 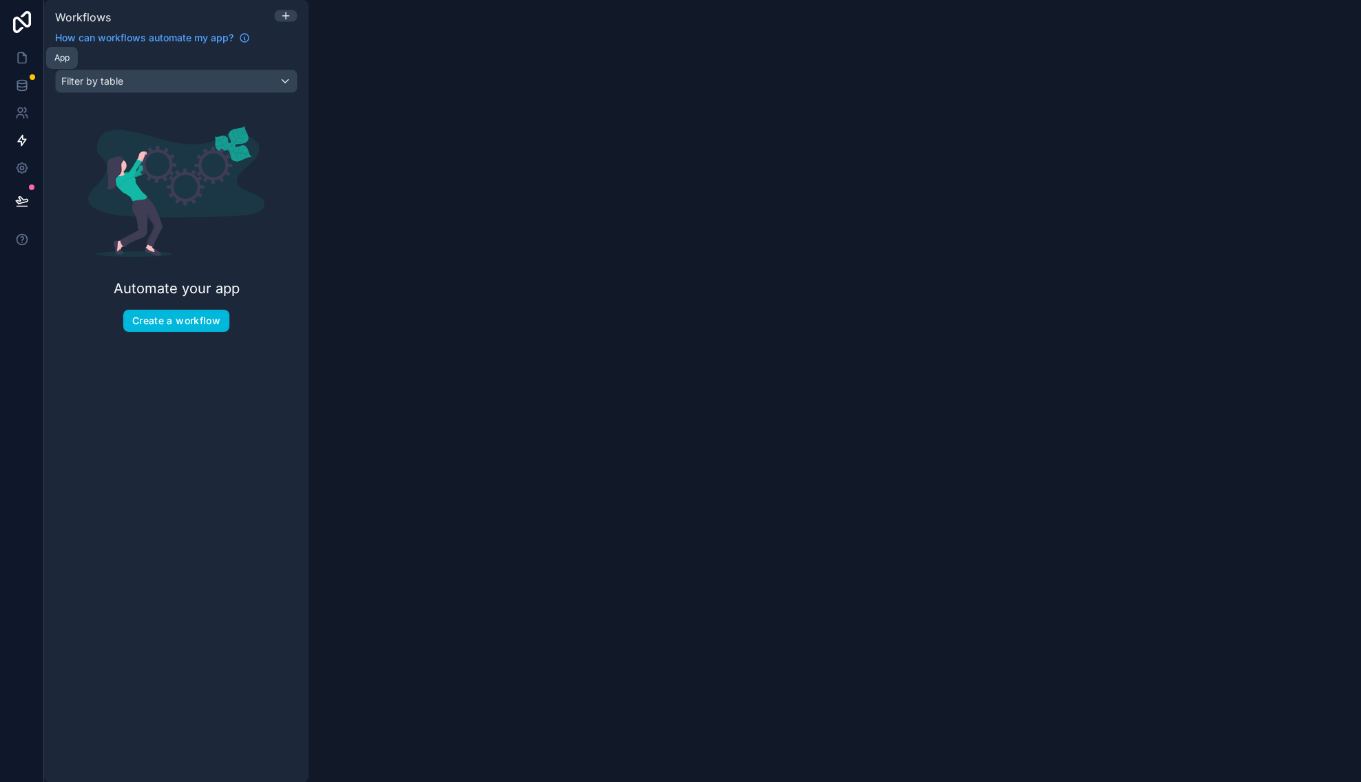 I want to click on span: Workflows, so click(x=83, y=17).